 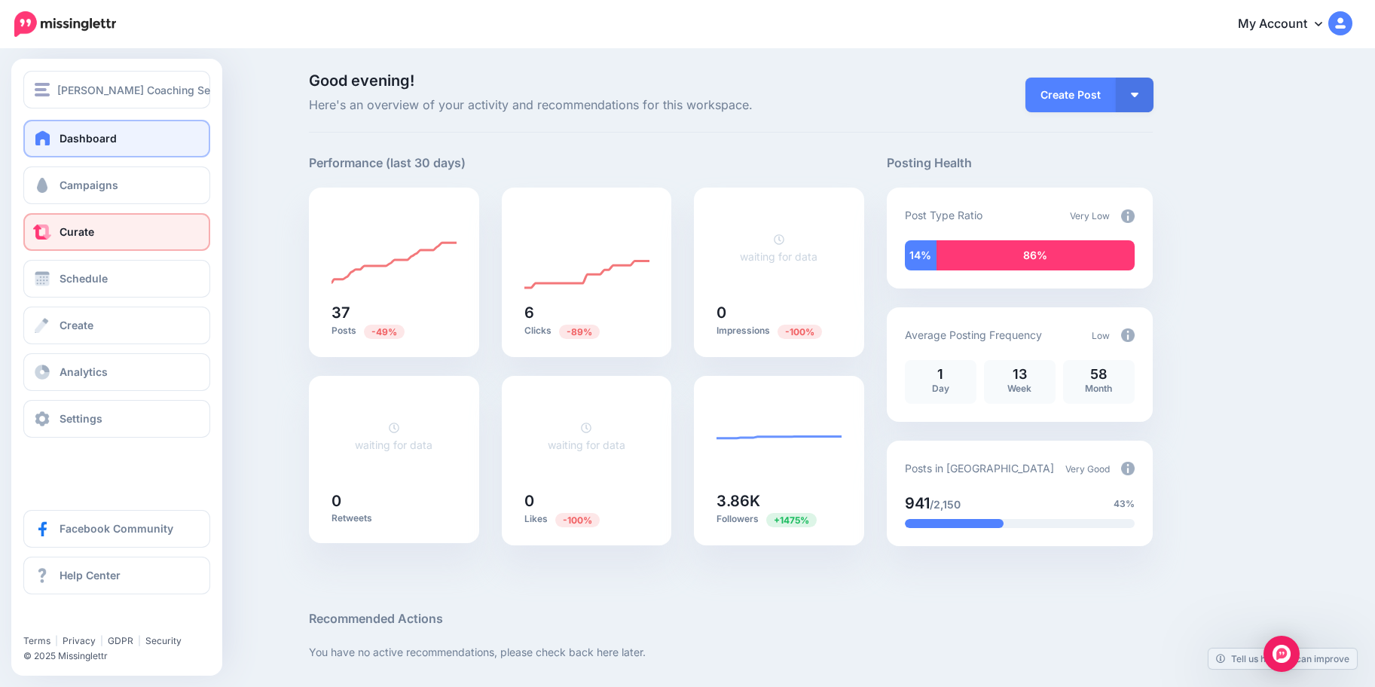 What do you see at coordinates (577, 520) in the screenshot?
I see `span: Previous period: 3` at bounding box center [577, 520].